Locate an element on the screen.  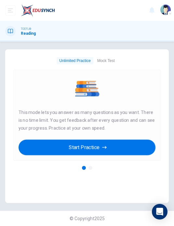
button: Profile picture is located at coordinates (165, 10).